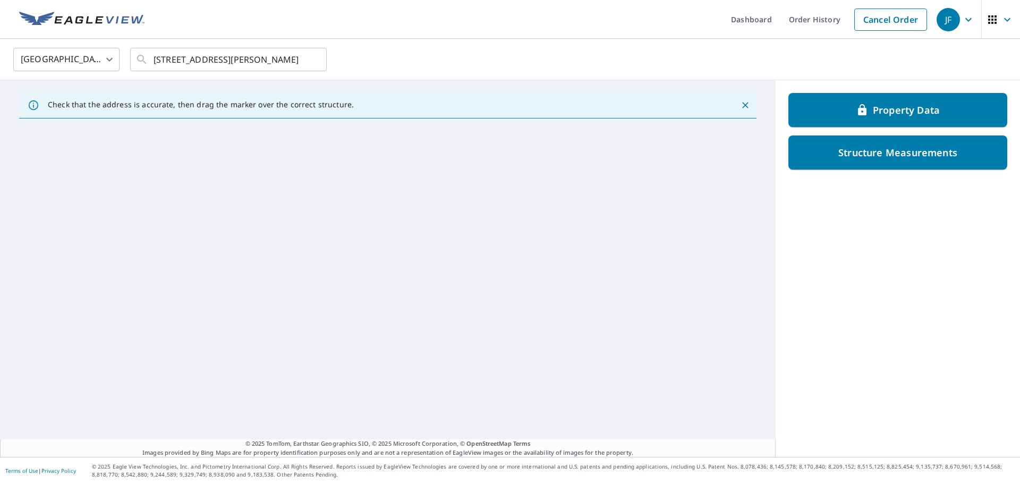  I want to click on a: Cancel Order, so click(890, 20).